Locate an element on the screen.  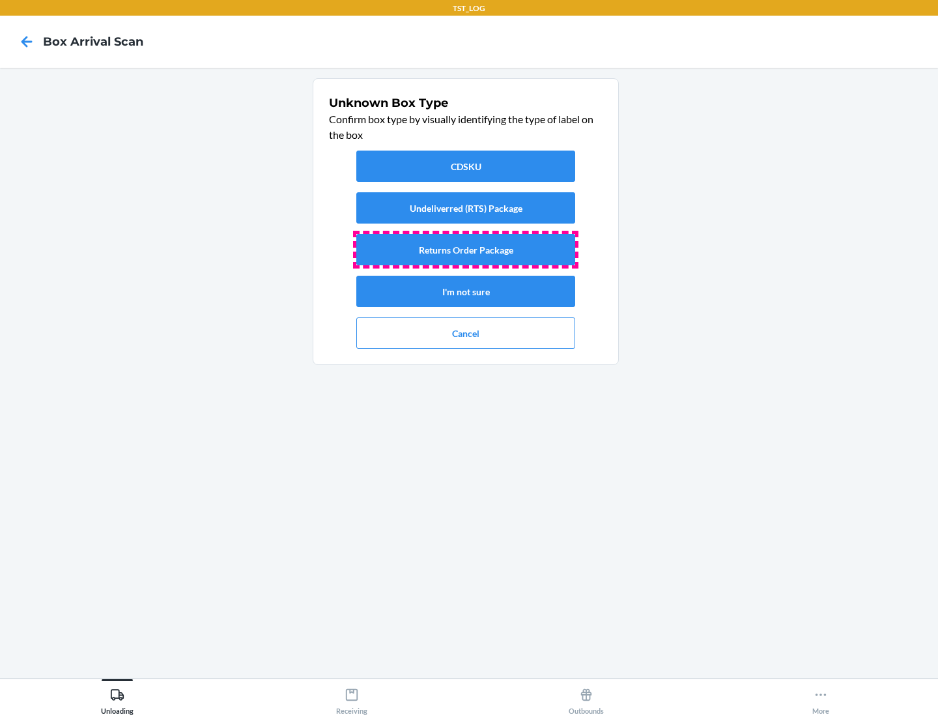
div: More is located at coordinates (821, 698).